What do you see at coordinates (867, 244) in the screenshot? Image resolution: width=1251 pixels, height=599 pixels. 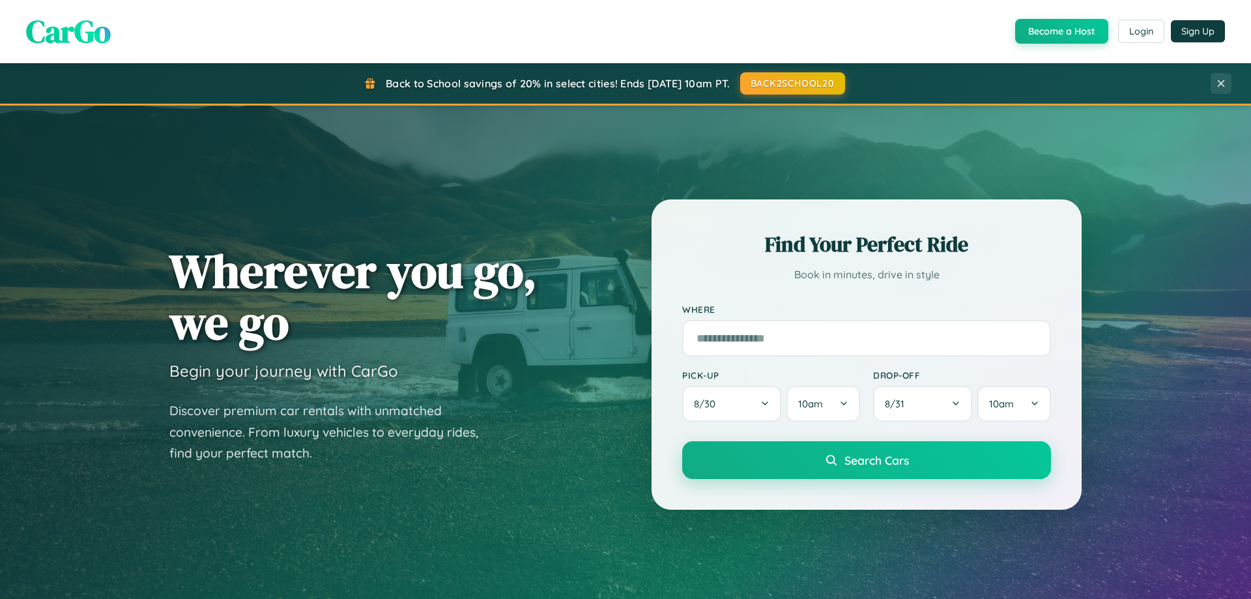 I see `h2: Find Your Perfect Ride` at bounding box center [867, 244].